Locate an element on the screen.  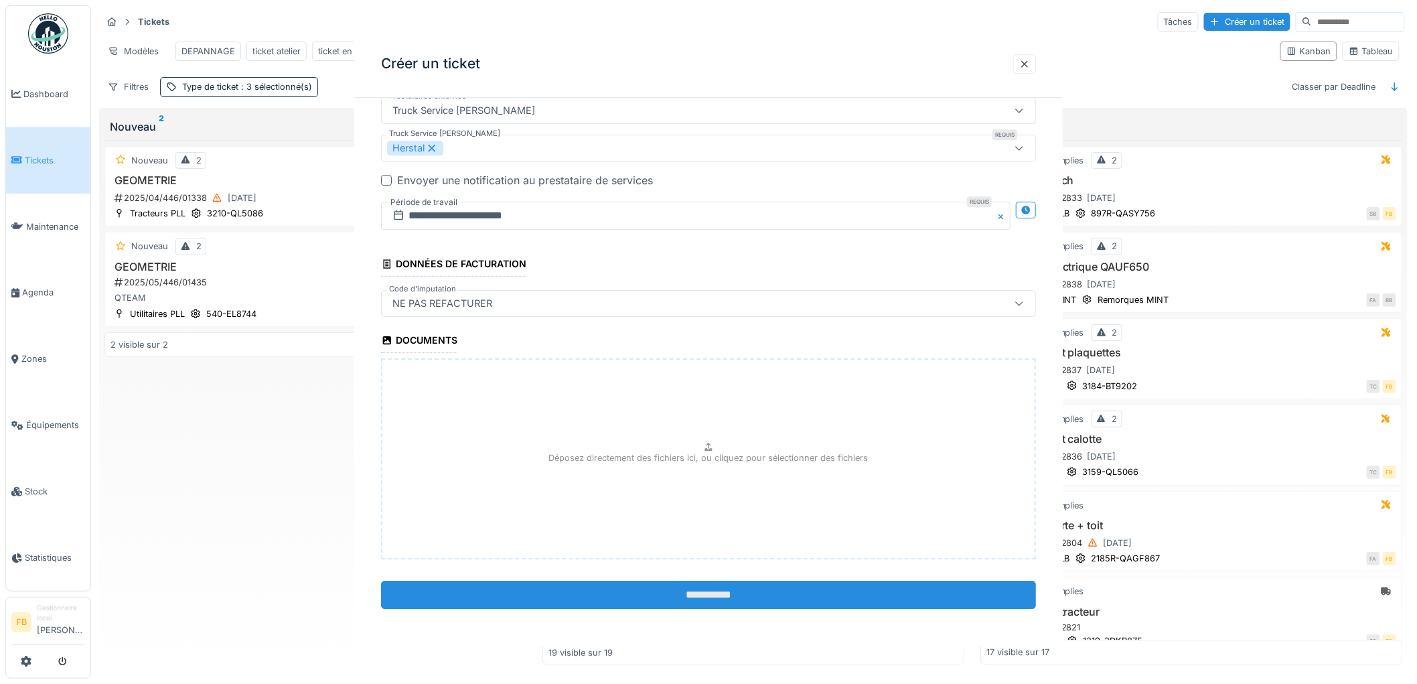
h3: Créer un ticket is located at coordinates (431, 64).